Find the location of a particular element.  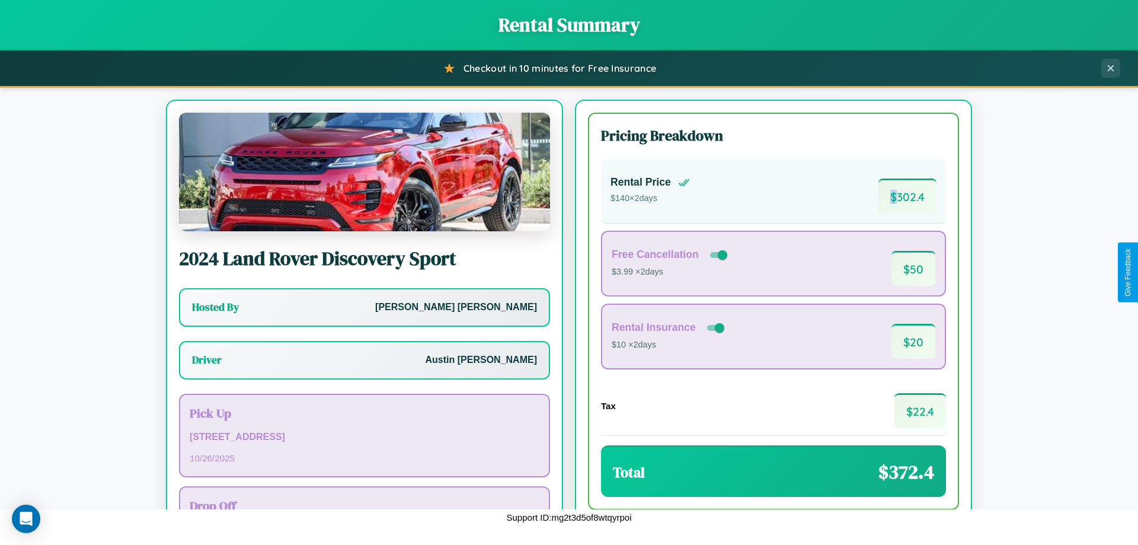

p: $3.99 × 2 days is located at coordinates (670, 272).